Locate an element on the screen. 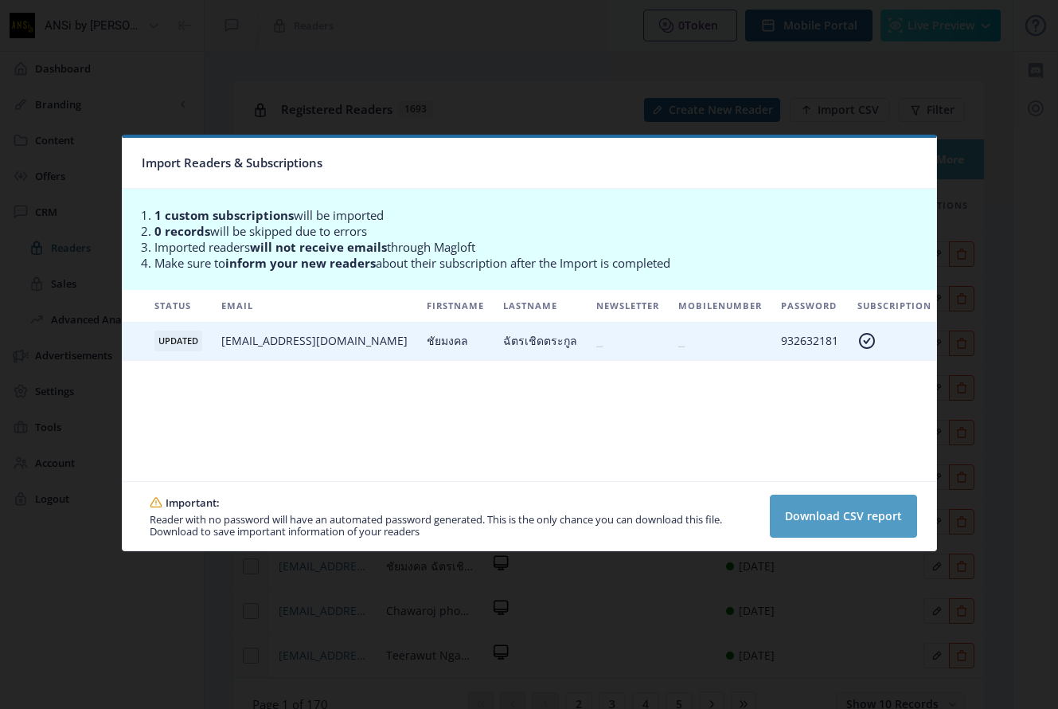  b: 0 records is located at coordinates (182, 231).